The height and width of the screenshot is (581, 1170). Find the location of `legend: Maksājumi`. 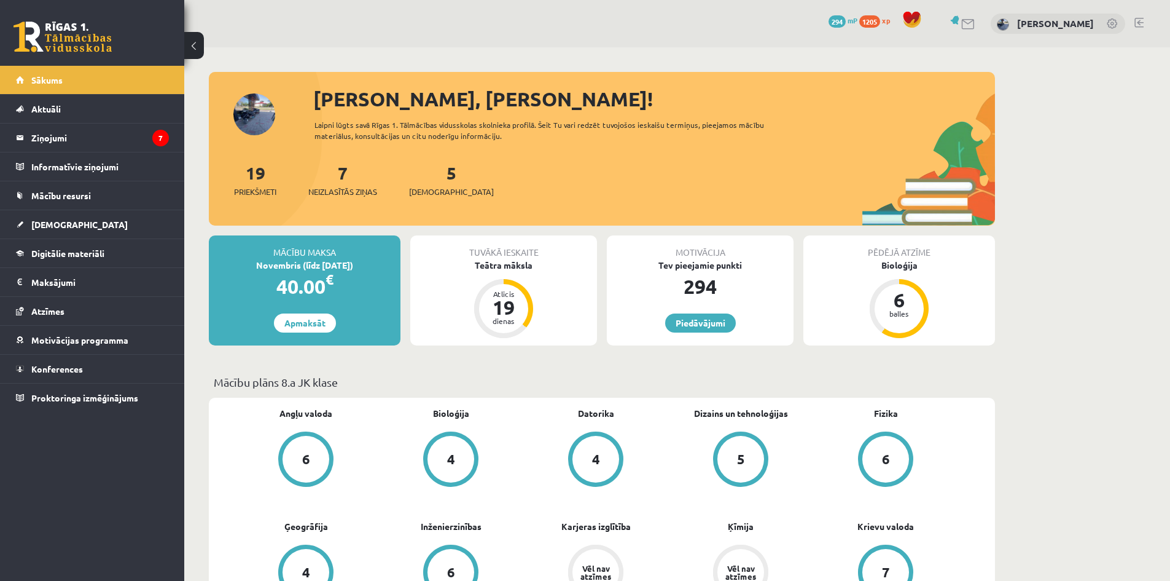

legend: Maksājumi is located at coordinates (100, 282).